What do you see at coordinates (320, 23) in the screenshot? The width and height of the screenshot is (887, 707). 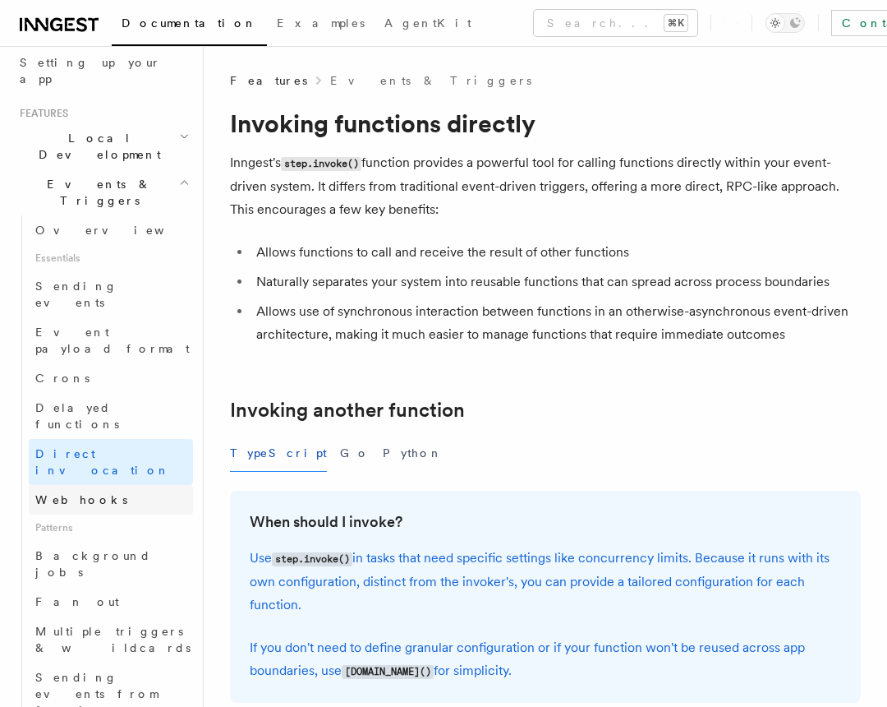 I see `span: Examples` at bounding box center [320, 23].